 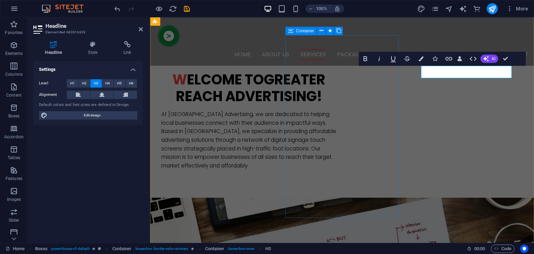 I want to click on button: Usercentrics, so click(x=524, y=249).